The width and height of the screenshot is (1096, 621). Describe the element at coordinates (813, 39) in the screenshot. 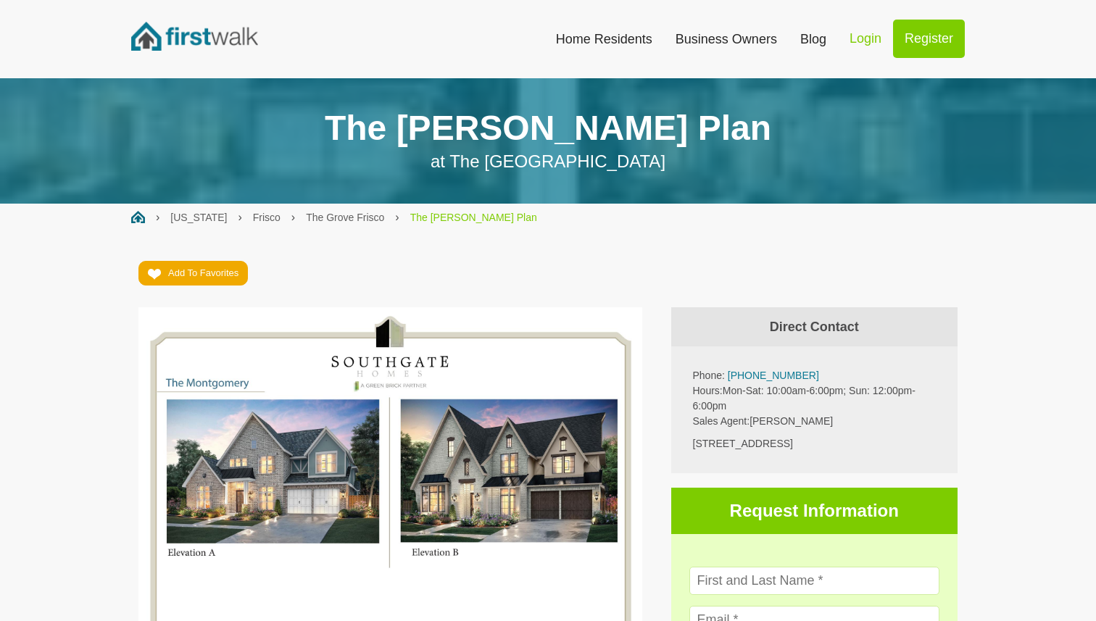

I see `a: Blog` at that location.